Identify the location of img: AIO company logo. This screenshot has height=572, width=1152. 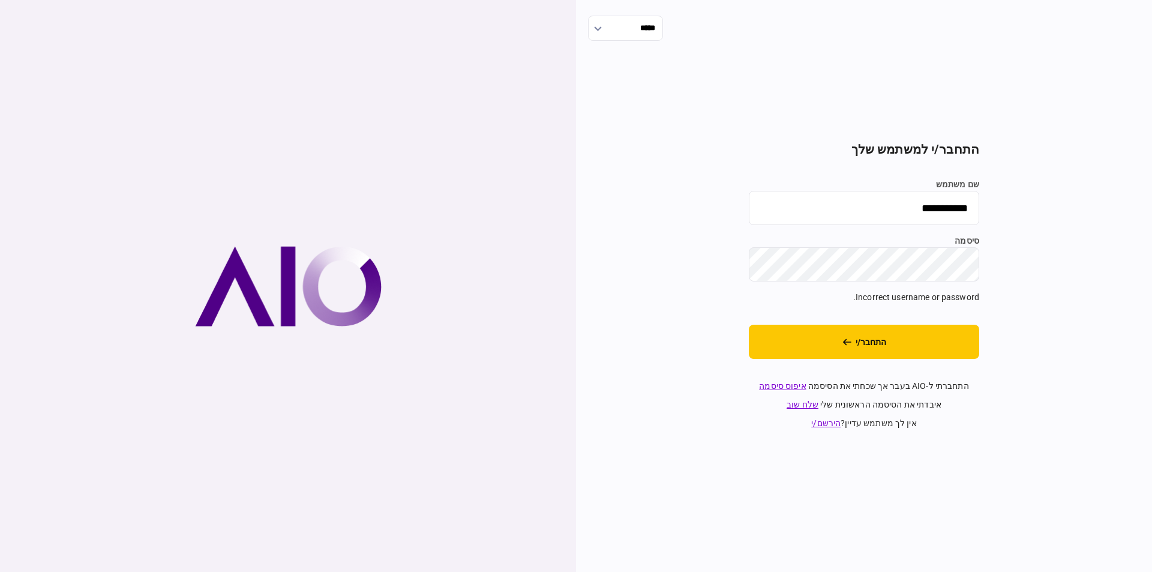
(288, 286).